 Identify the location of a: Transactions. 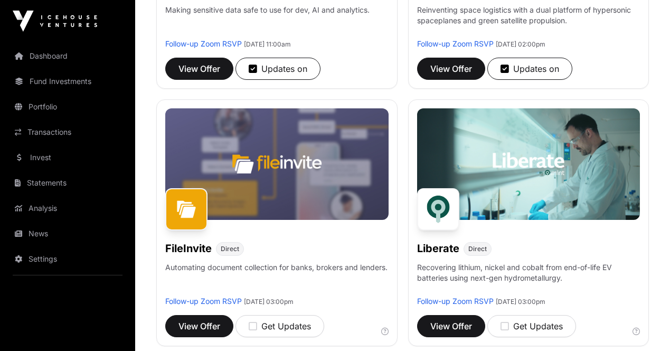
(68, 132).